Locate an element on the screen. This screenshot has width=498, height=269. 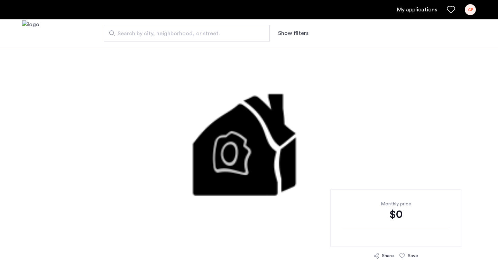
a: Cazamio logo is located at coordinates (31, 33).